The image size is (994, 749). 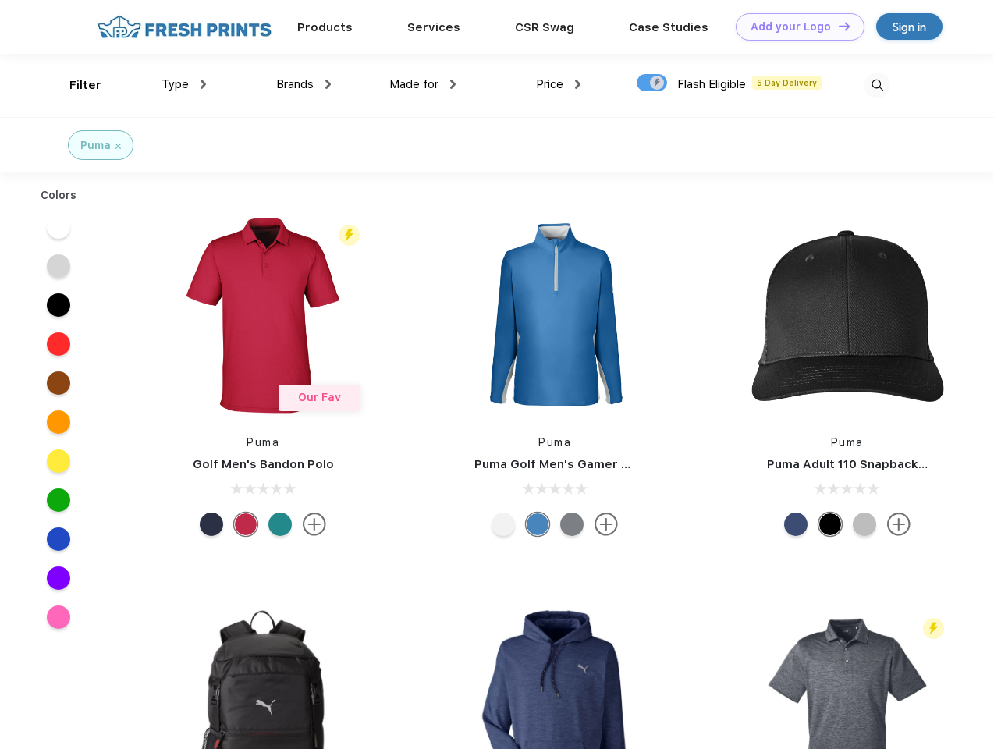 What do you see at coordinates (246, 524) in the screenshot?
I see `div: Ski Patrol` at bounding box center [246, 524].